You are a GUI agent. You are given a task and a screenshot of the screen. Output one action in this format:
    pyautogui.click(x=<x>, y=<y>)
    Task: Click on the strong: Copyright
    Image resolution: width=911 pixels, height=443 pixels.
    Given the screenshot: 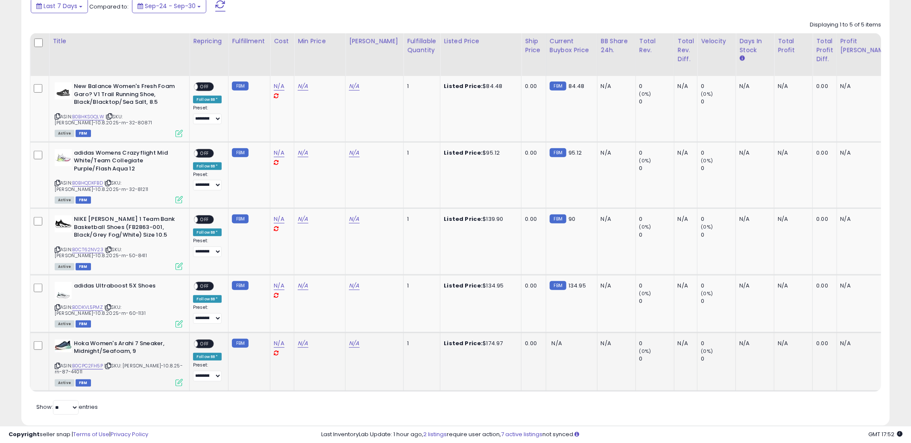 What is the action you would take?
    pyautogui.click(x=24, y=434)
    